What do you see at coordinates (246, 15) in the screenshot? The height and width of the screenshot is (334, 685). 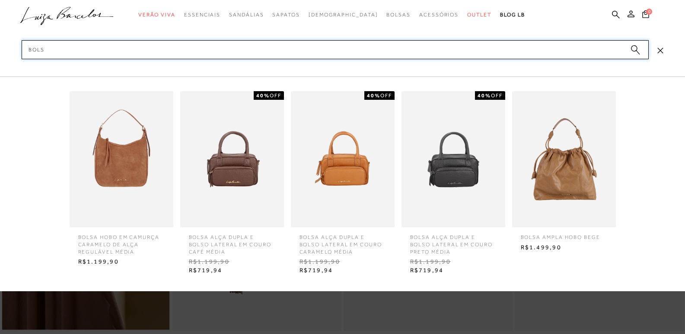 I see `span: Sandálias` at bounding box center [246, 15].